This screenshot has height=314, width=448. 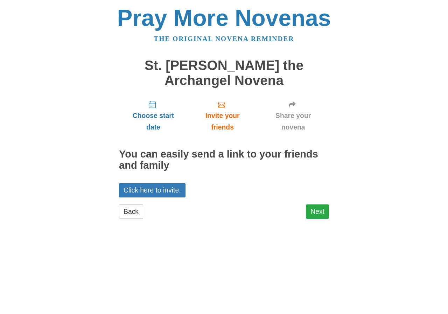 I want to click on a: Click here to invite., so click(x=152, y=190).